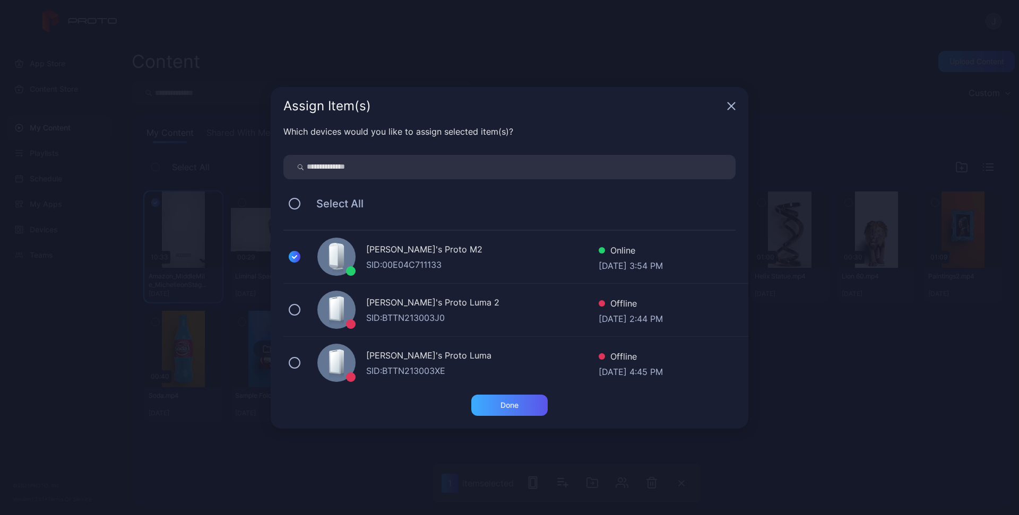  I want to click on div: Done, so click(510, 406).